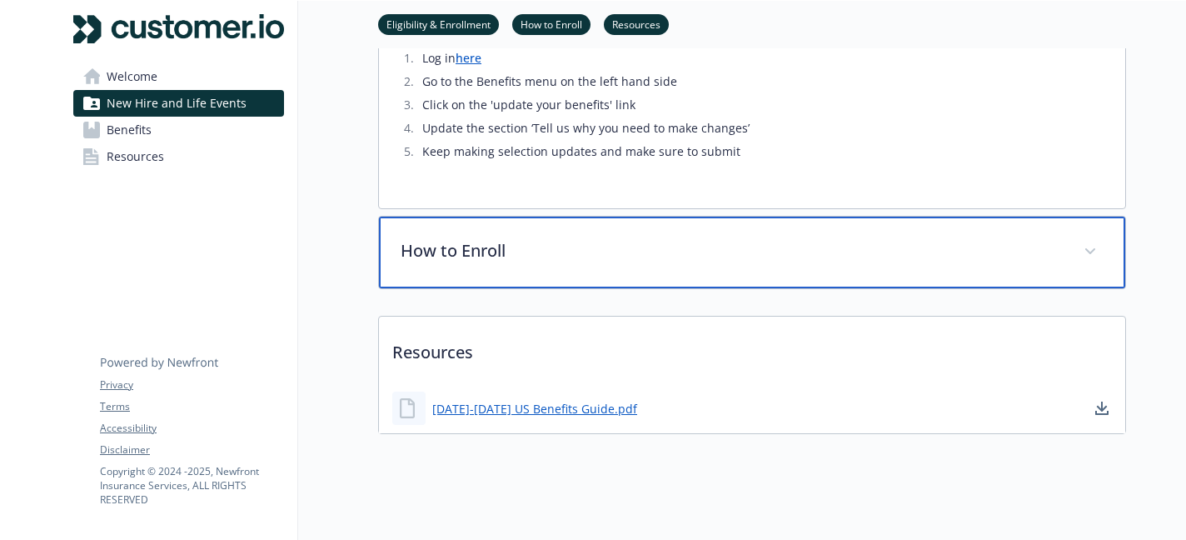  I want to click on a: Welcome, so click(178, 77).